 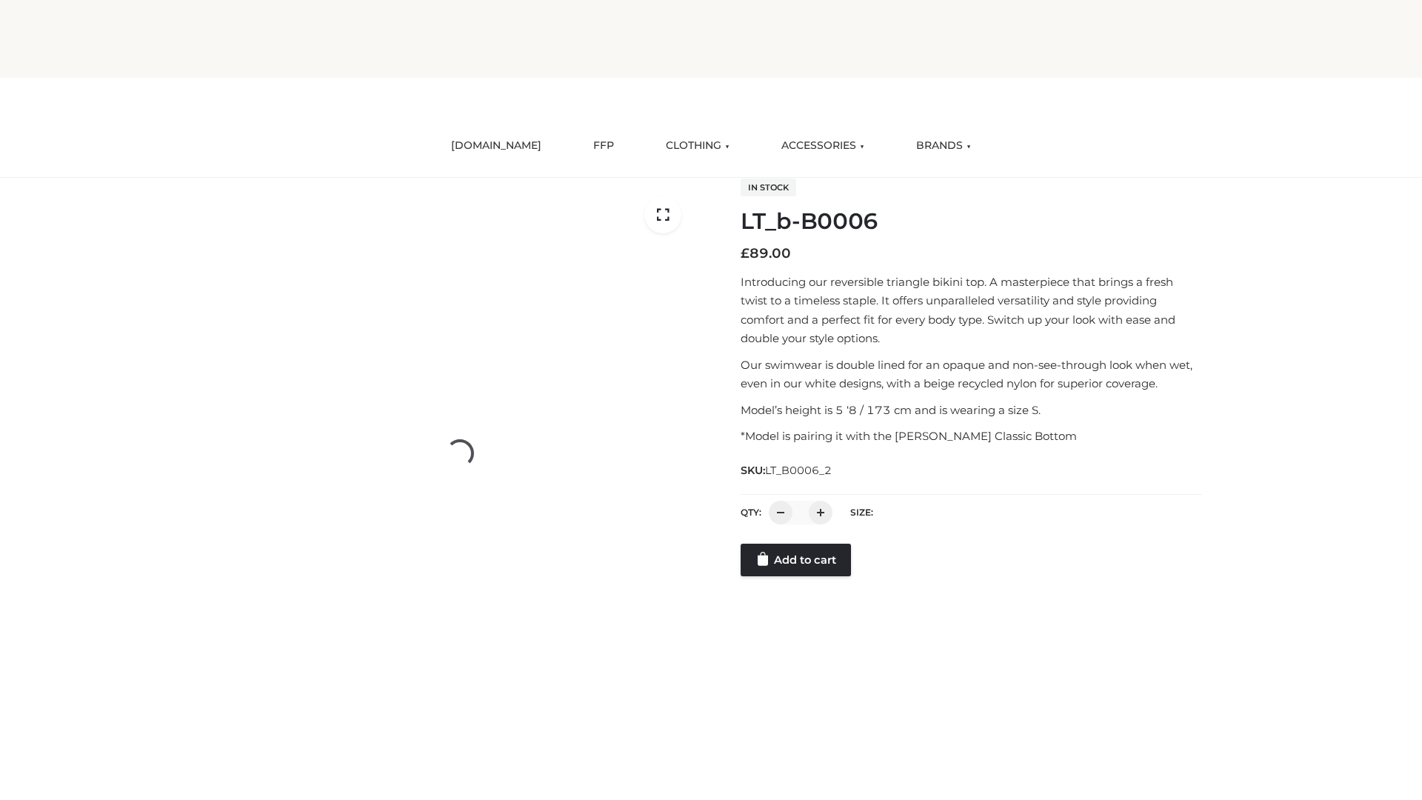 What do you see at coordinates (768, 187) in the screenshot?
I see `span: In stock` at bounding box center [768, 187].